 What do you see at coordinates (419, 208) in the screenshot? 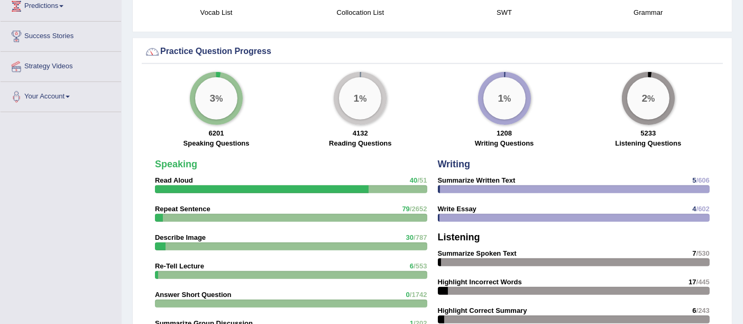
I see `span: /2652` at bounding box center [419, 208].